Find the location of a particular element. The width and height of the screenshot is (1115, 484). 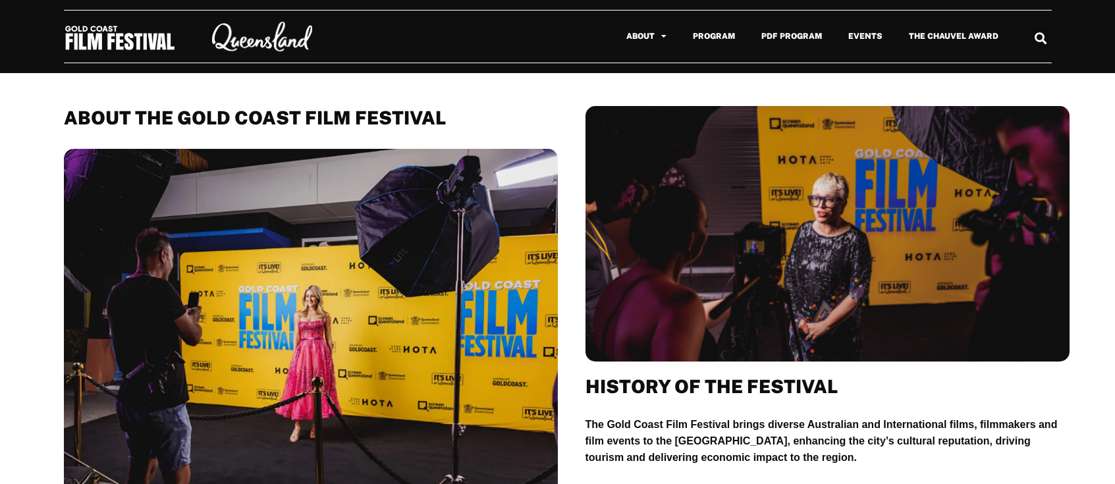

a: The Chauvel Award is located at coordinates (953, 36).